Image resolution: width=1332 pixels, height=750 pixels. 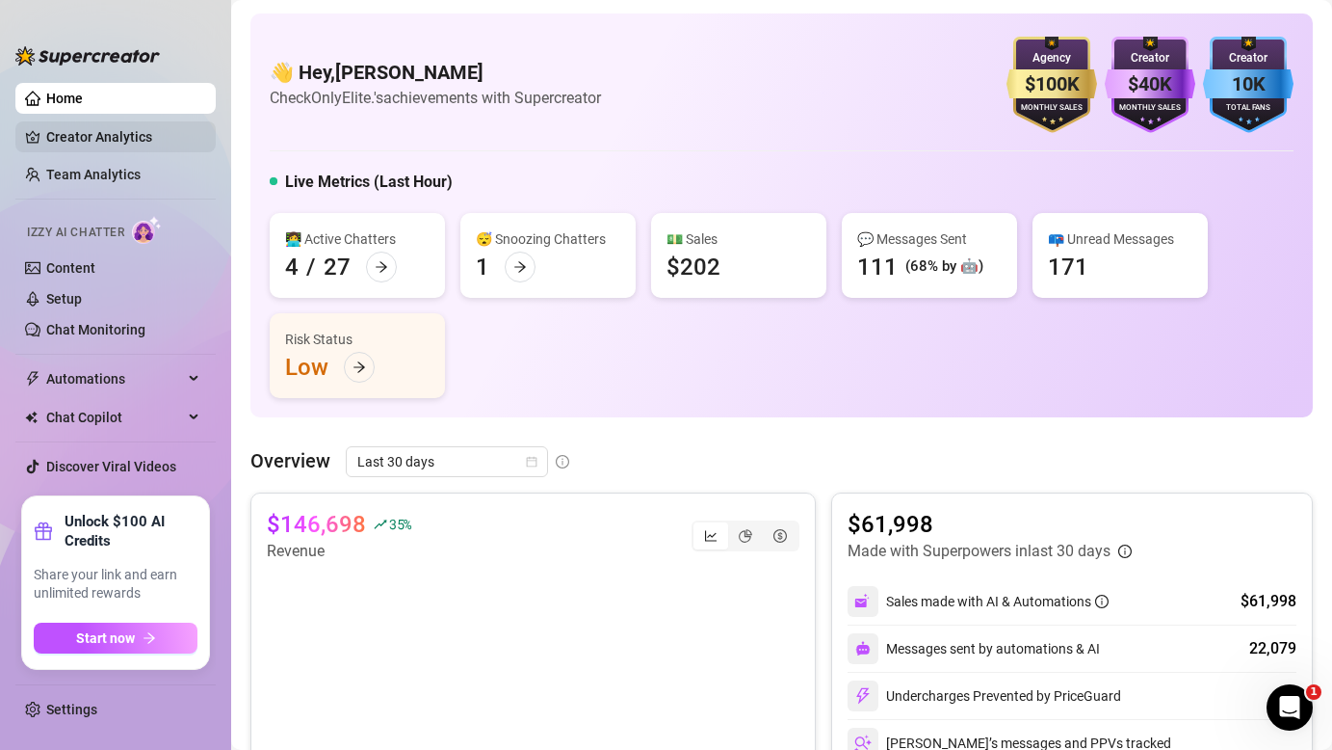 What do you see at coordinates (70, 268) in the screenshot?
I see `a: Content` at bounding box center [70, 268].